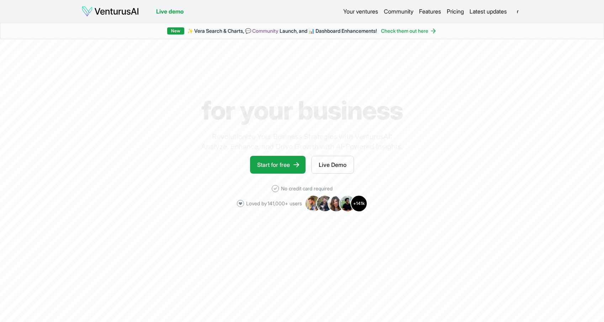 This screenshot has width=604, height=322. Describe the element at coordinates (170, 11) in the screenshot. I see `a: Live demo` at that location.